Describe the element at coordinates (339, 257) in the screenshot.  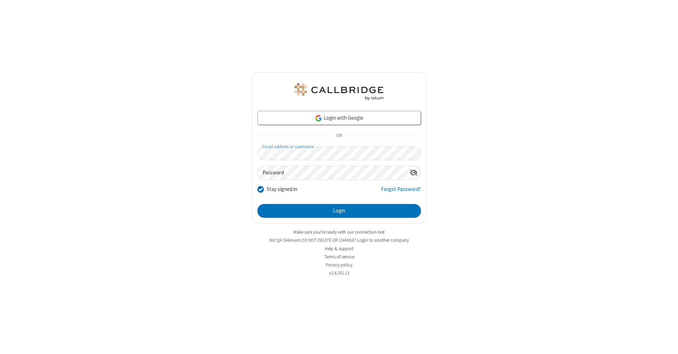
I see `a: Terms of service` at that location.